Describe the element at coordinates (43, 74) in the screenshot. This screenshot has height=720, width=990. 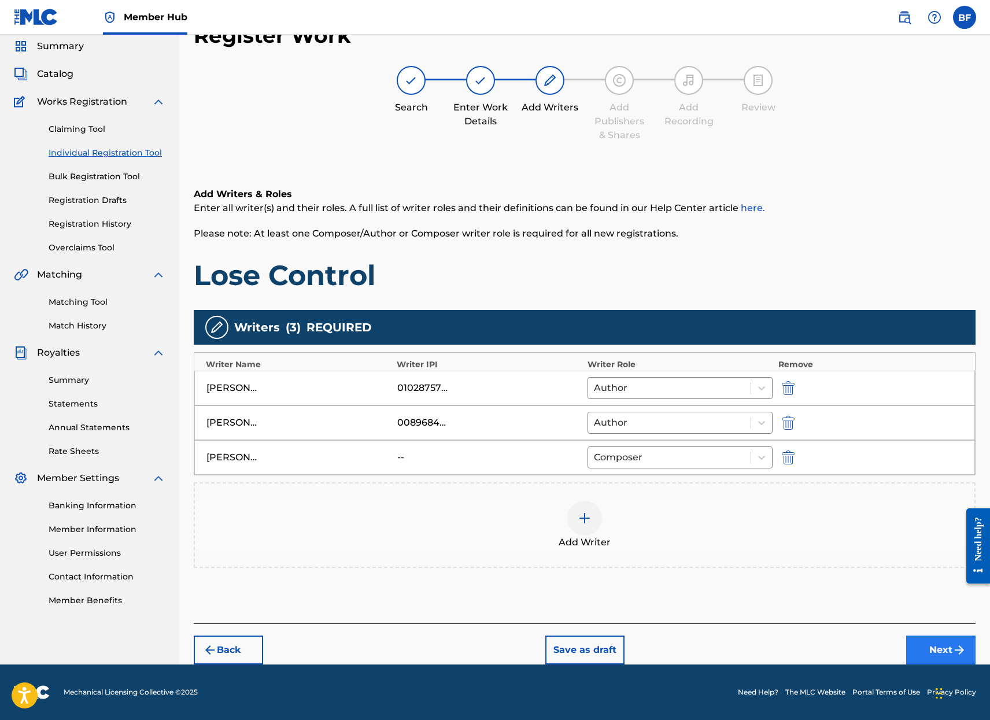
I see `a: CatalogCatalog` at that location.